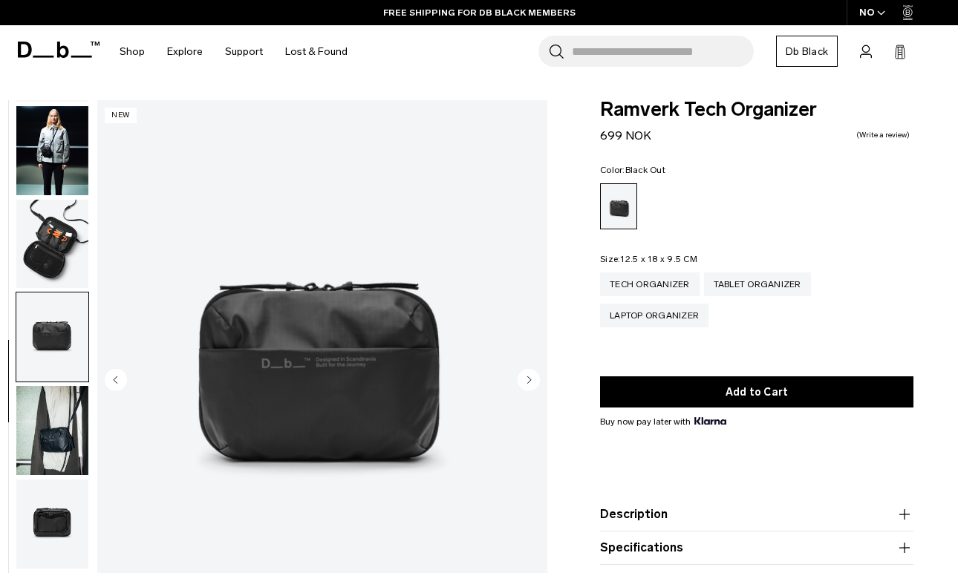 Image resolution: width=958 pixels, height=573 pixels. Describe the element at coordinates (116, 381) in the screenshot. I see `button: Previous slide` at that location.